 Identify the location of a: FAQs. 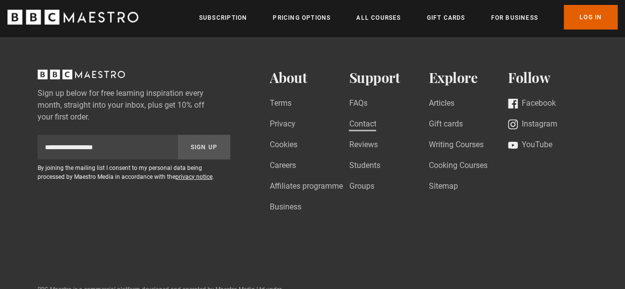
(358, 104).